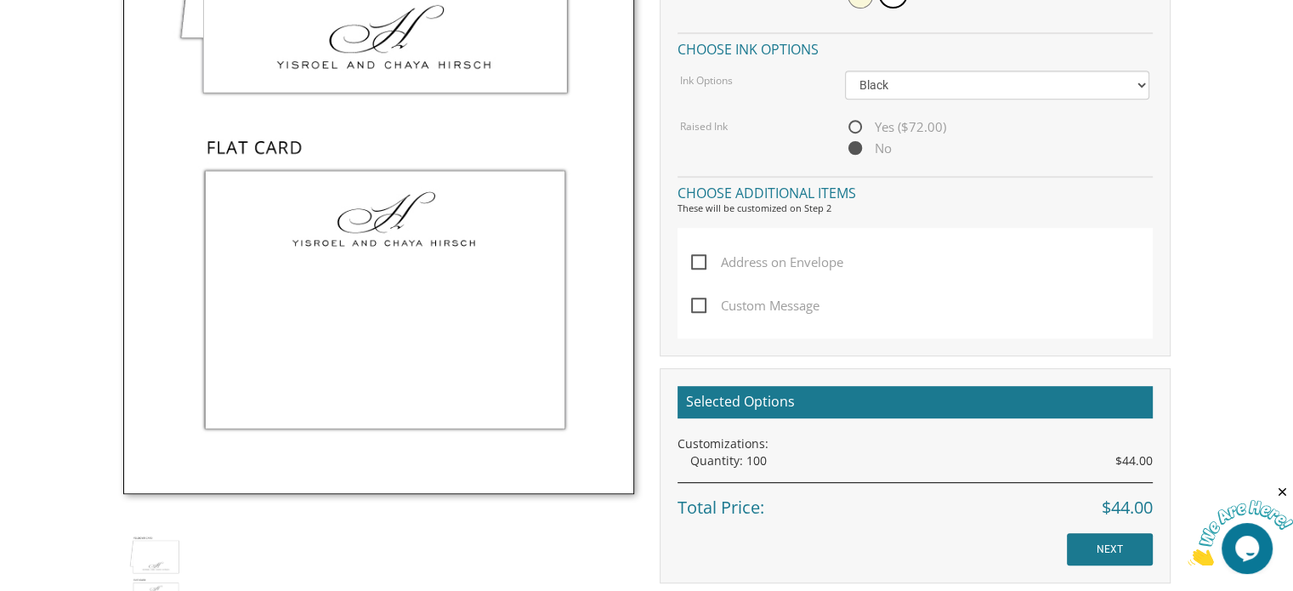 The image size is (1293, 591). I want to click on div: These will be customized on Step 2, so click(915, 208).